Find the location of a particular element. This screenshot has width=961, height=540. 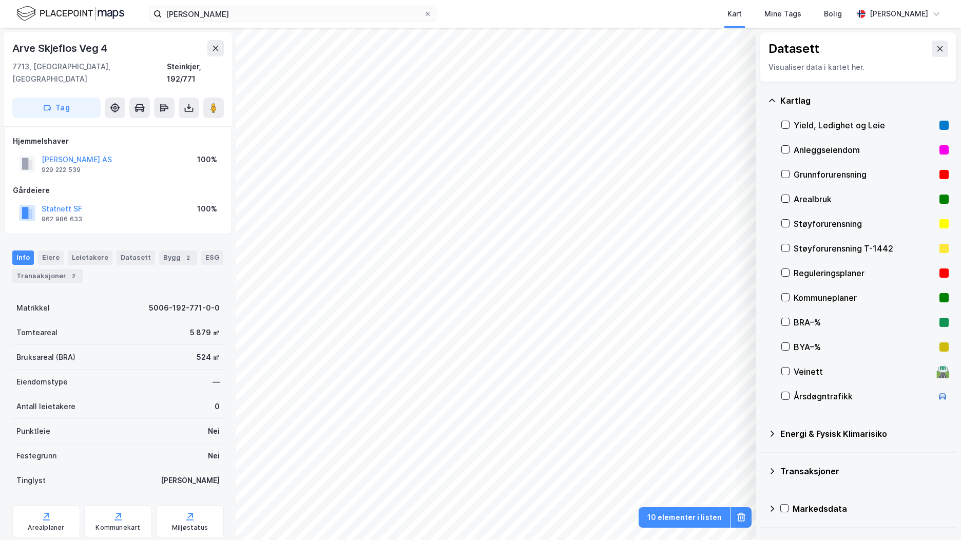

div: Info is located at coordinates (23, 258).